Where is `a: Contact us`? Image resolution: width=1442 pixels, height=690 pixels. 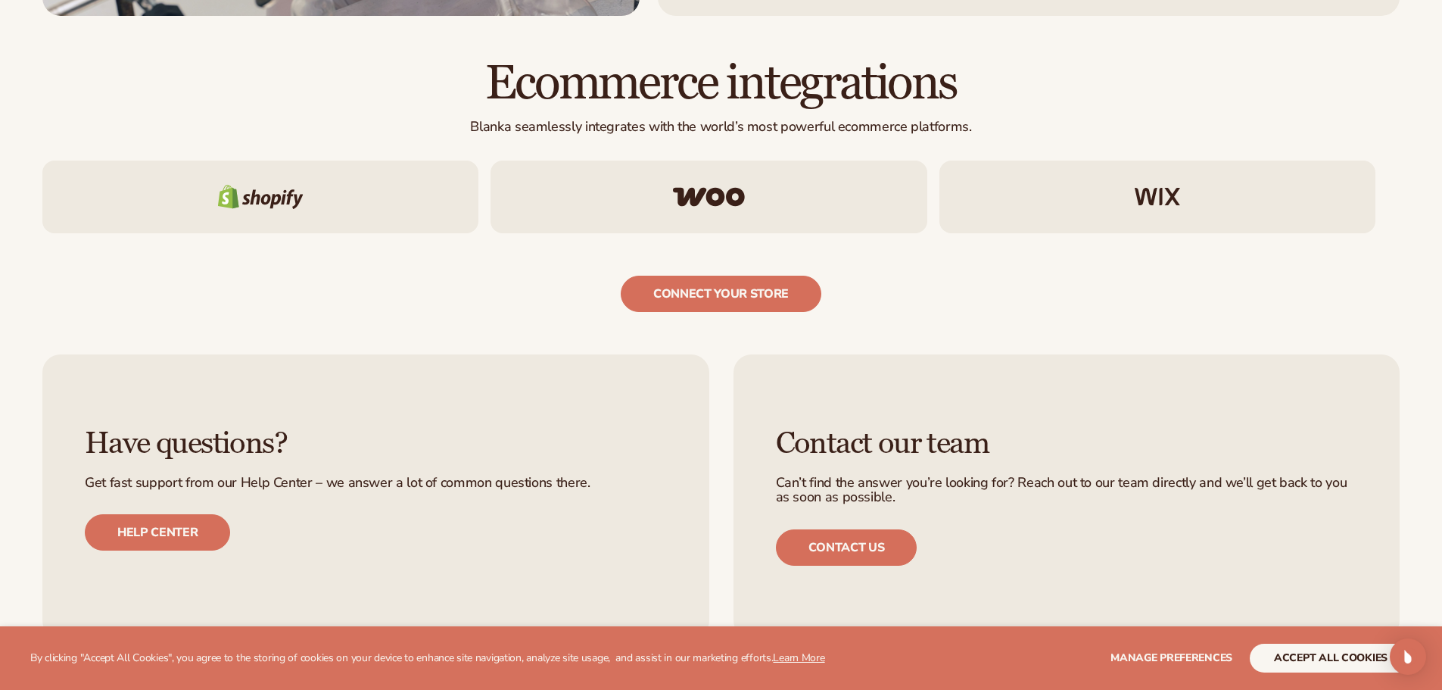
a: Contact us is located at coordinates (846, 547).